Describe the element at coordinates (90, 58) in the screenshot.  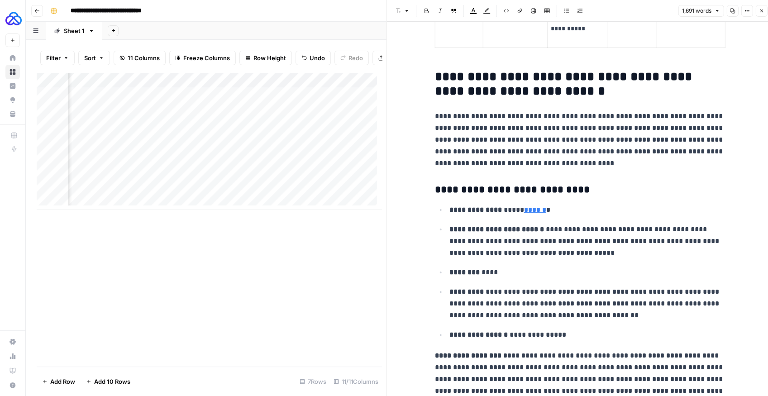
I see `span: Sort` at that location.